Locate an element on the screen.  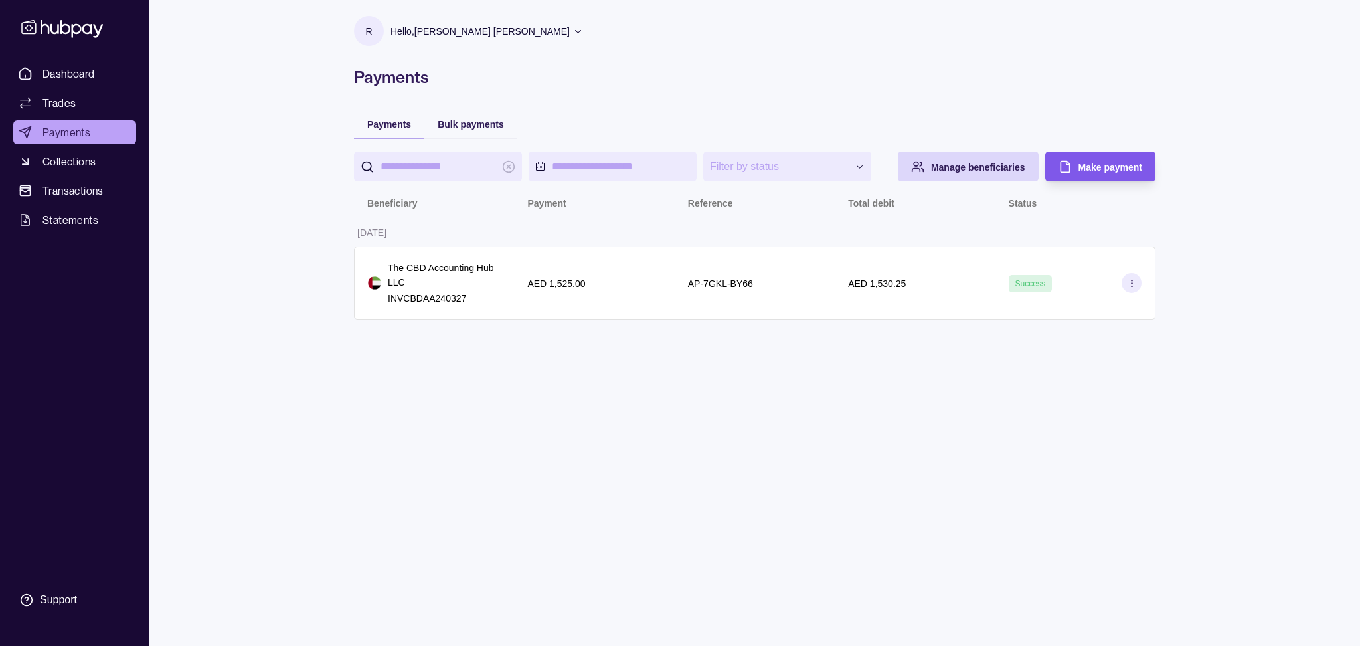
span: Success is located at coordinates (1030, 284).